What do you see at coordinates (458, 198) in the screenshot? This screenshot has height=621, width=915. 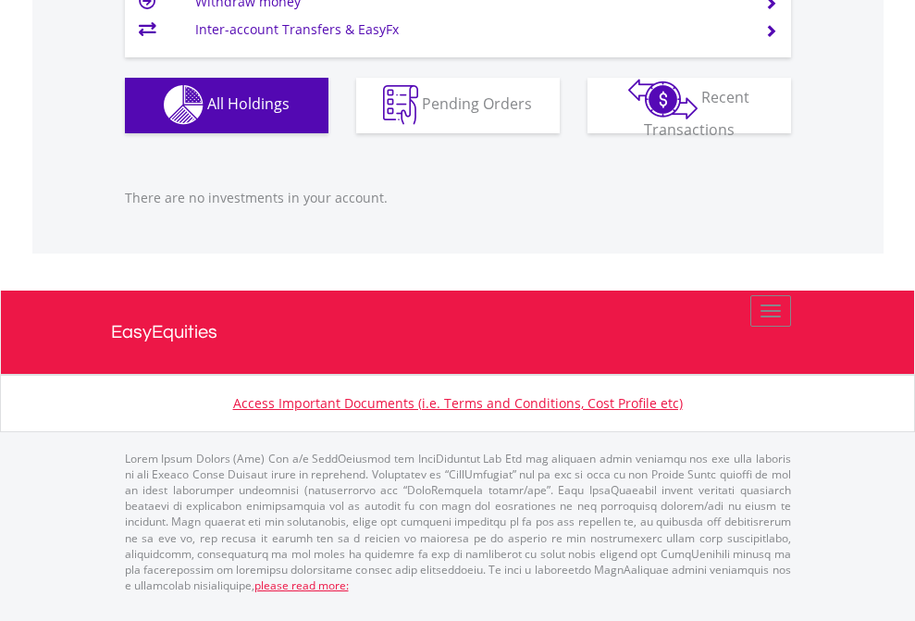 I see `p: There are no investments in your account.` at bounding box center [458, 198].